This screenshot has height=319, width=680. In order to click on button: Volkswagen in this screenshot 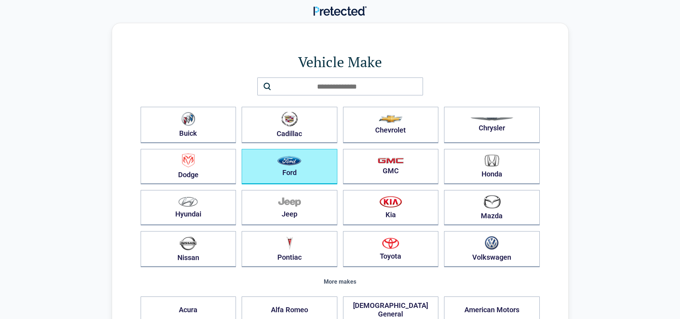, I will do `click(492, 249)`.